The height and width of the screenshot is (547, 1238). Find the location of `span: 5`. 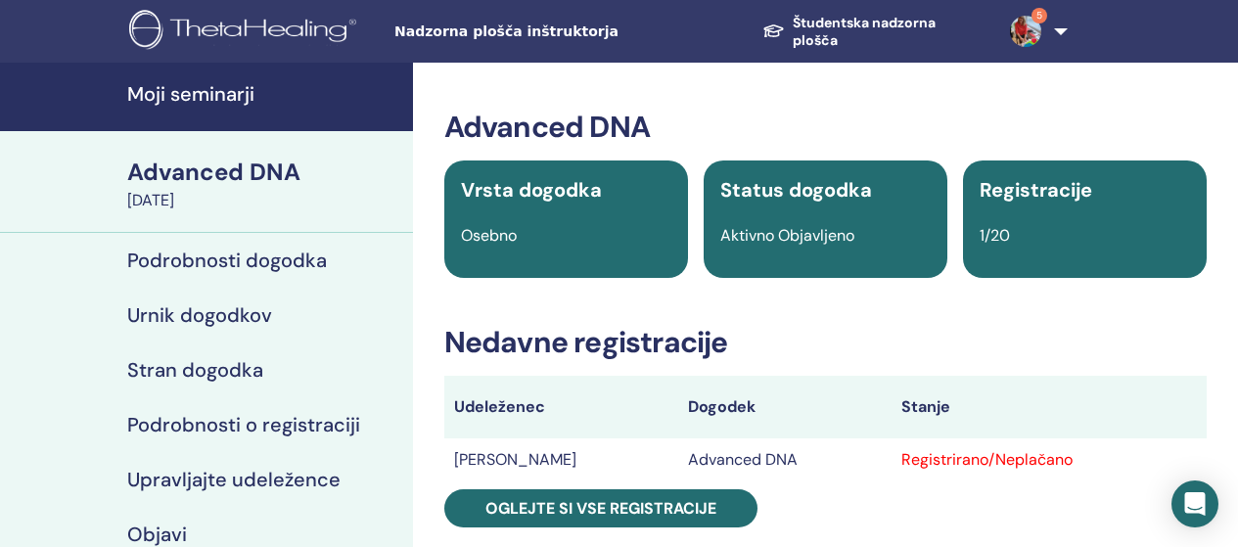

span: 5 is located at coordinates (1040, 16).